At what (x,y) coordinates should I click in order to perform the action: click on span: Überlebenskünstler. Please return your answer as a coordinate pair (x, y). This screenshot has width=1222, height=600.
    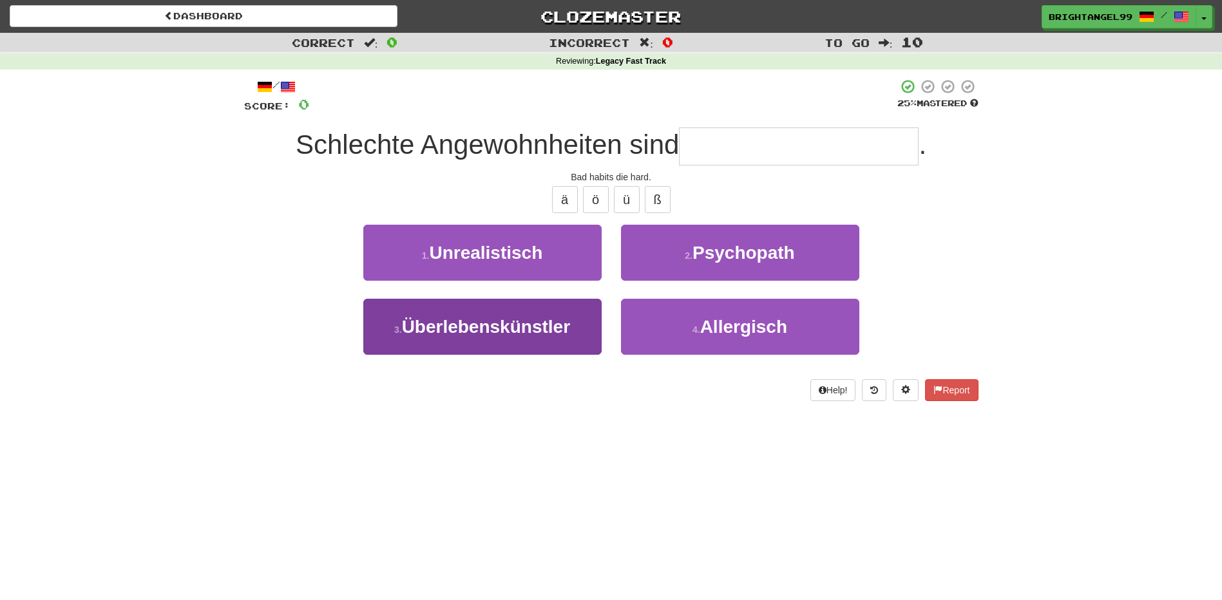
    Looking at the image, I should click on (486, 327).